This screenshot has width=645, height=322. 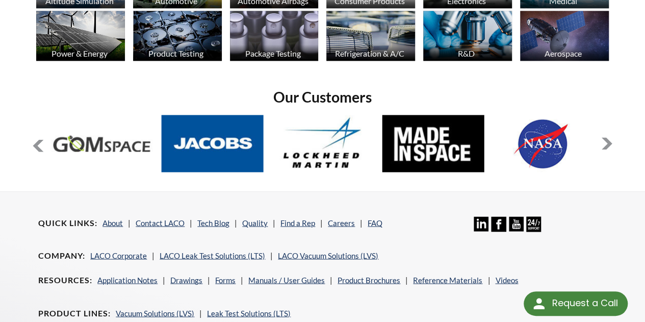 I want to click on img: NASA.jpg, so click(x=543, y=143).